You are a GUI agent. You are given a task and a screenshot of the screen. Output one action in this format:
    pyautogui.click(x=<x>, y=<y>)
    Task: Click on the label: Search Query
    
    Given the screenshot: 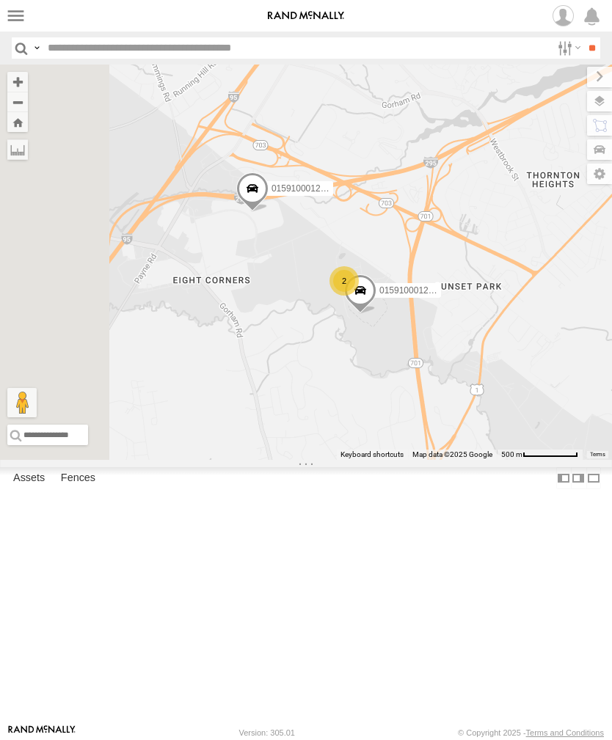 What is the action you would take?
    pyautogui.click(x=37, y=48)
    